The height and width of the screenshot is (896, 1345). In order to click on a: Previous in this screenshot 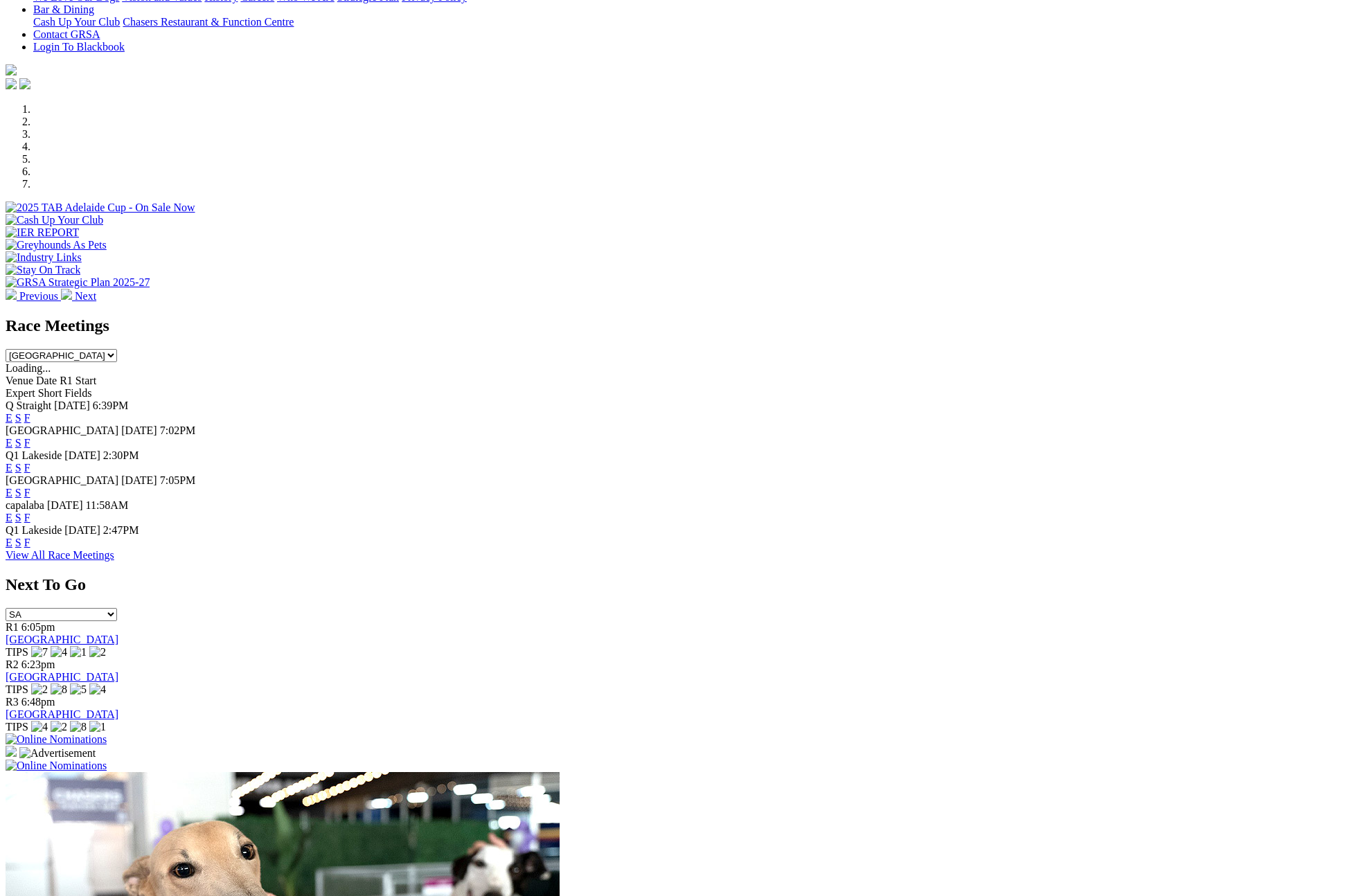, I will do `click(34, 296)`.